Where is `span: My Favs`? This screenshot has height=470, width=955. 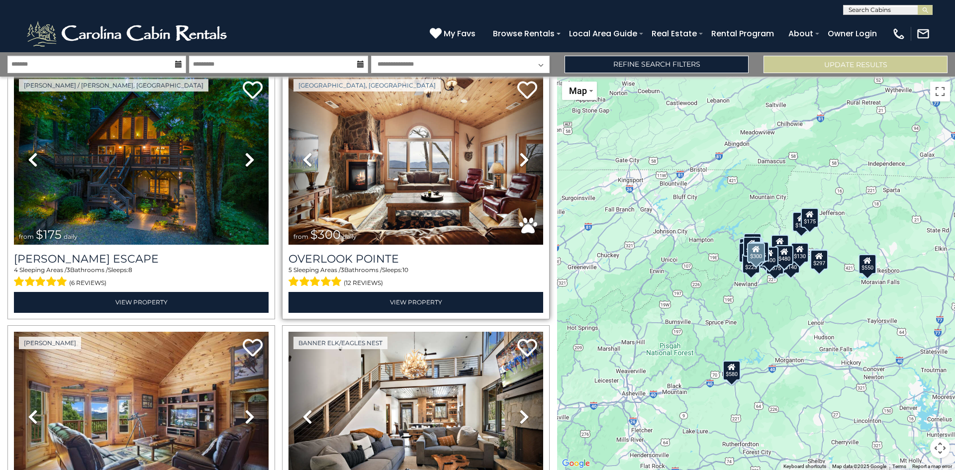 span: My Favs is located at coordinates (460, 33).